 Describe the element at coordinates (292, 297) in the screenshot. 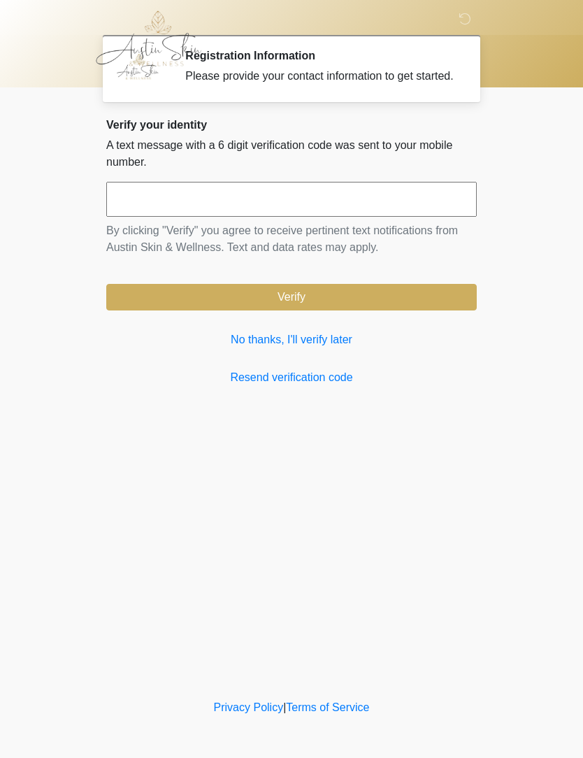

I see `button: Verify` at that location.